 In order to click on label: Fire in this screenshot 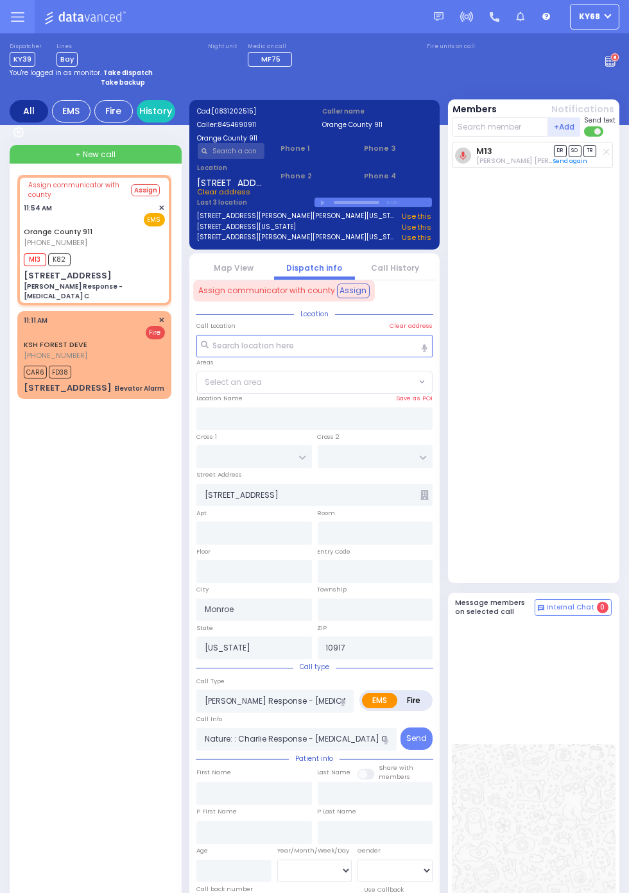, I will do `click(413, 701)`.